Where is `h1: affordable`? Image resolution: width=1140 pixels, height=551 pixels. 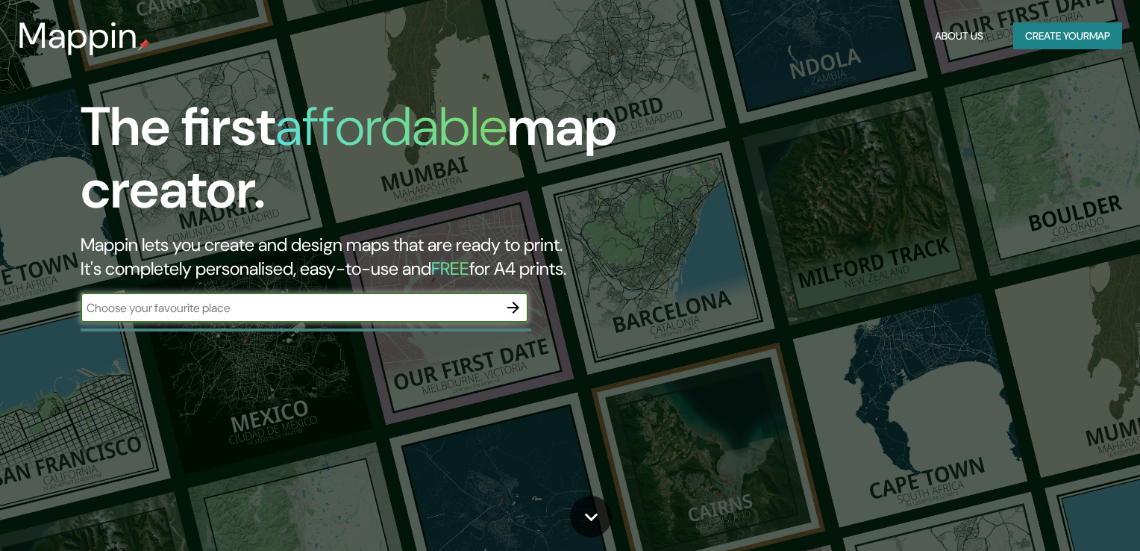 h1: affordable is located at coordinates (391, 126).